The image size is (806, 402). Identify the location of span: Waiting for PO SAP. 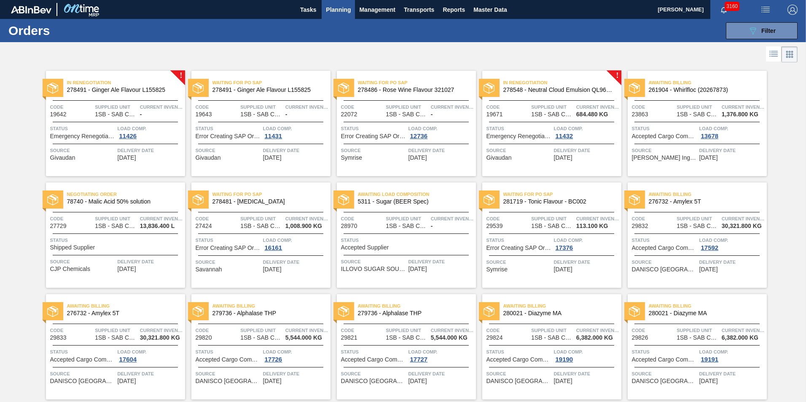
(272, 194).